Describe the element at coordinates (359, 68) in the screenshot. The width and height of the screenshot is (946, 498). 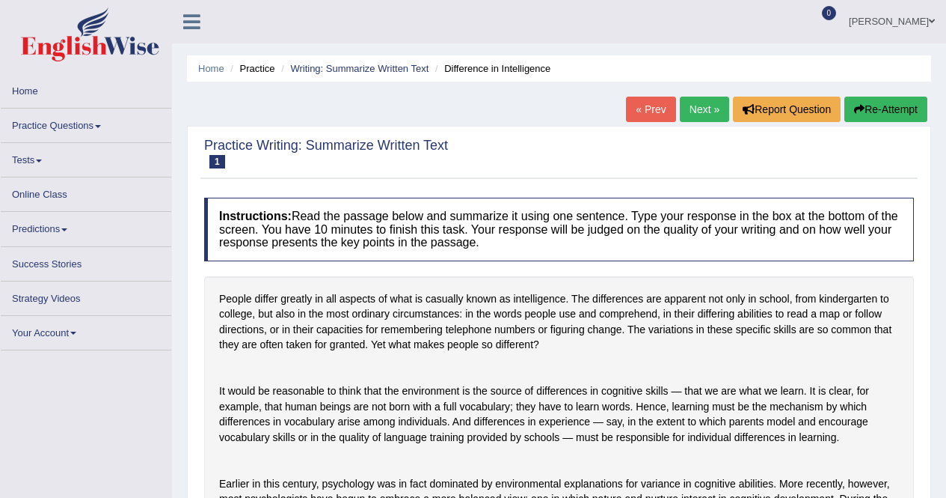
I see `a: Writing: Summarize Written Text` at that location.